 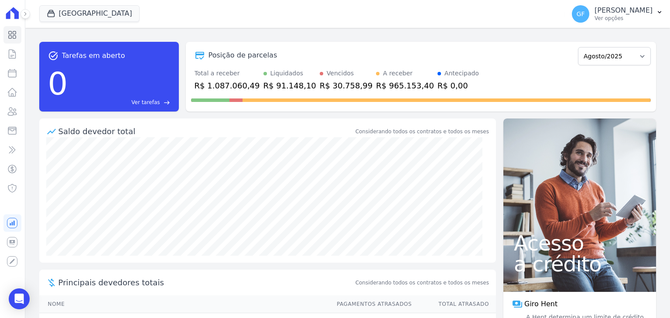 I want to click on span: Principais devedores totais, so click(x=206, y=283).